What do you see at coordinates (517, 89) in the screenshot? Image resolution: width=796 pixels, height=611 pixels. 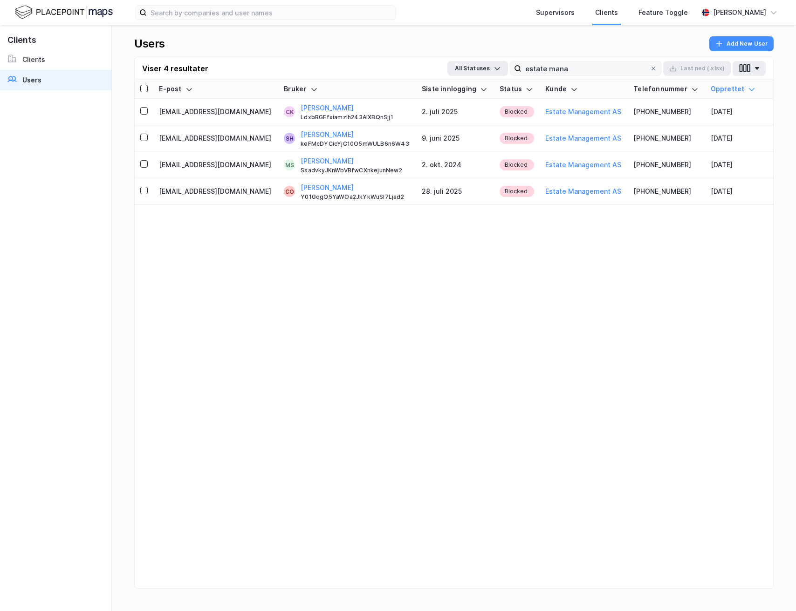 I see `div: Status` at bounding box center [517, 89].